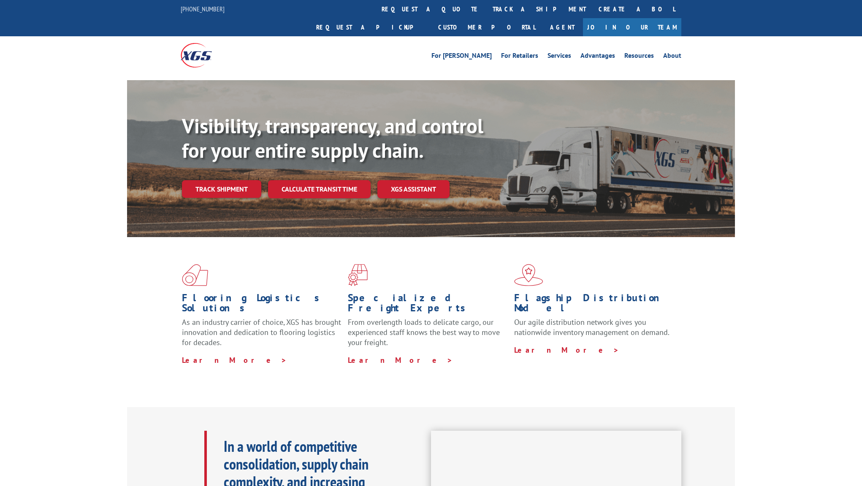 This screenshot has width=862, height=486. What do you see at coordinates (632, 27) in the screenshot?
I see `a: Join Our Team` at bounding box center [632, 27].